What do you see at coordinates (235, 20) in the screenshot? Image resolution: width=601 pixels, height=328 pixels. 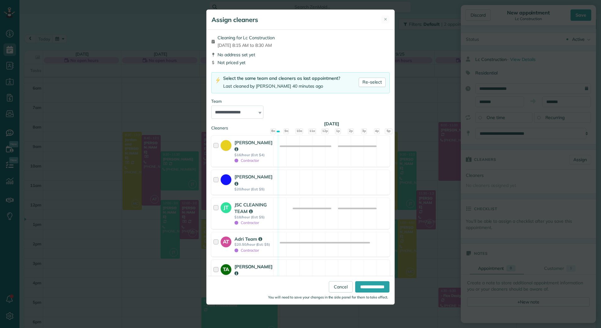 I see `h5: Assign cleaners` at bounding box center [235, 20].